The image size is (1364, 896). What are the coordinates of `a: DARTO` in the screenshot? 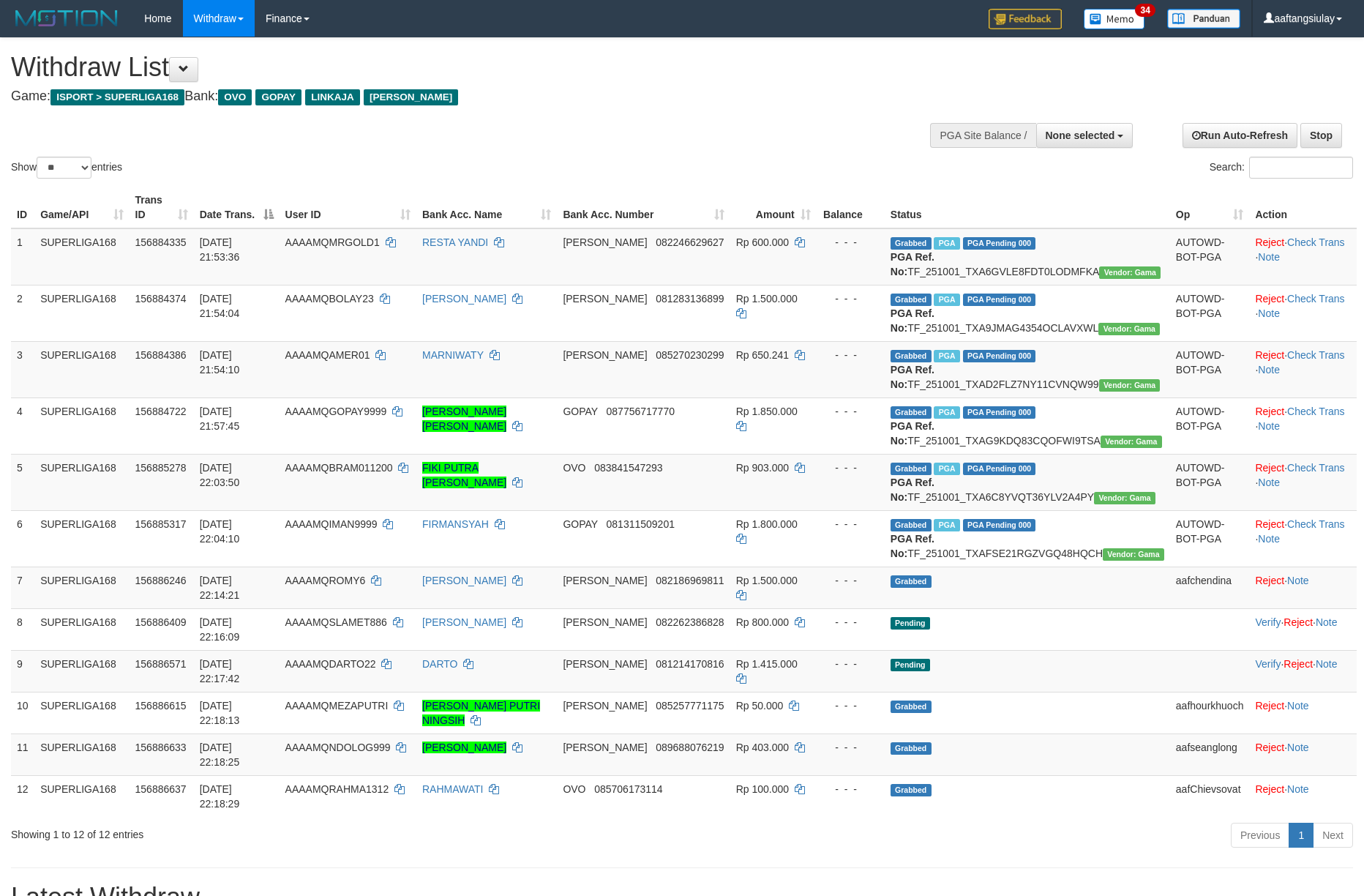 It's located at (440, 664).